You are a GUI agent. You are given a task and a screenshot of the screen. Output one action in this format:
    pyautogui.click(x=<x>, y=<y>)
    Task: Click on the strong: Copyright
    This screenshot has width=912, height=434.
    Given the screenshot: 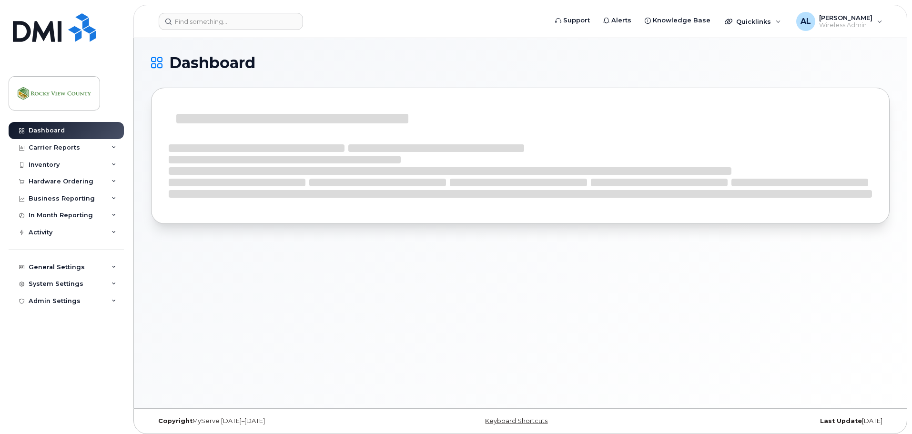 What is the action you would take?
    pyautogui.click(x=175, y=421)
    